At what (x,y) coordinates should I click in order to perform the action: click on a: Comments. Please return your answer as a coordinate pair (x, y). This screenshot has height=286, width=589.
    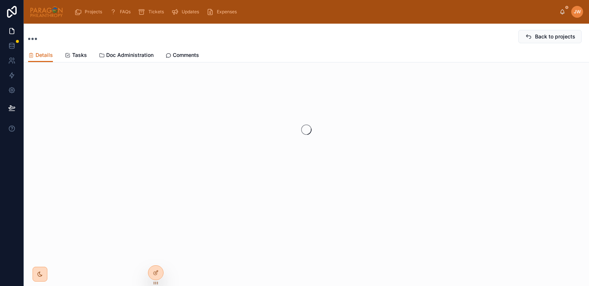
    Looking at the image, I should click on (182, 56).